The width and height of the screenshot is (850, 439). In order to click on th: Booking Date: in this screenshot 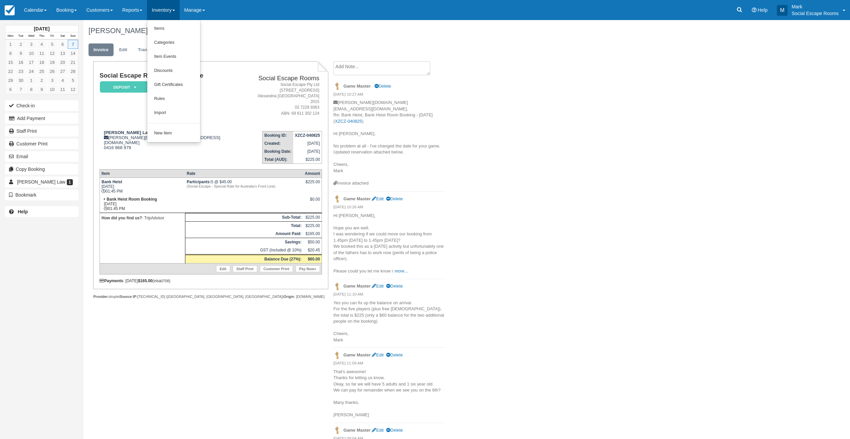, I will do `click(278, 151)`.